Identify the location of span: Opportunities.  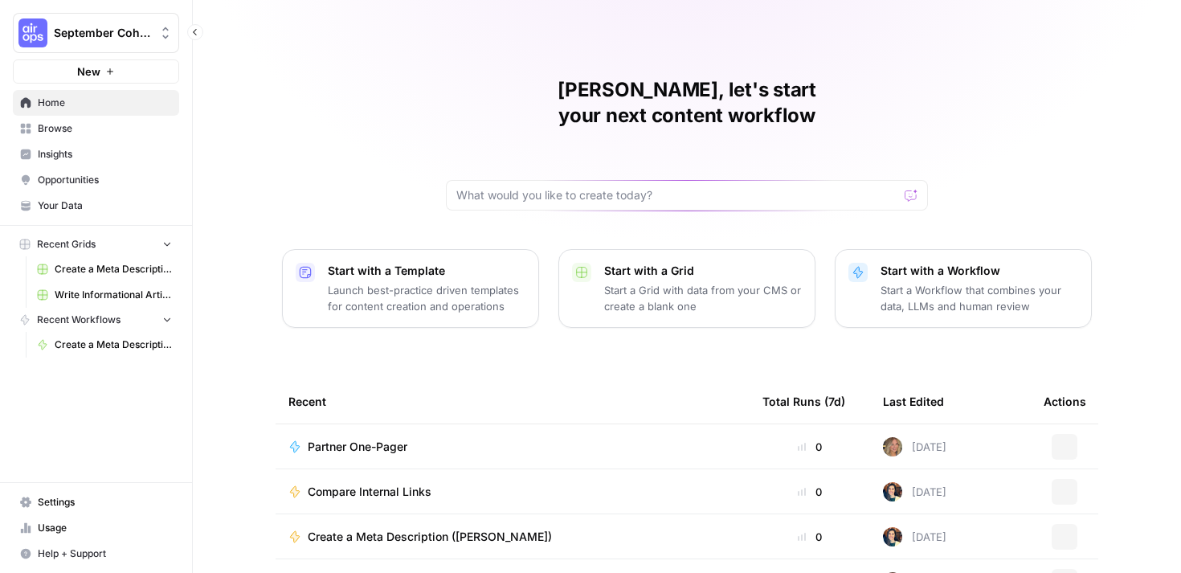
(104, 180).